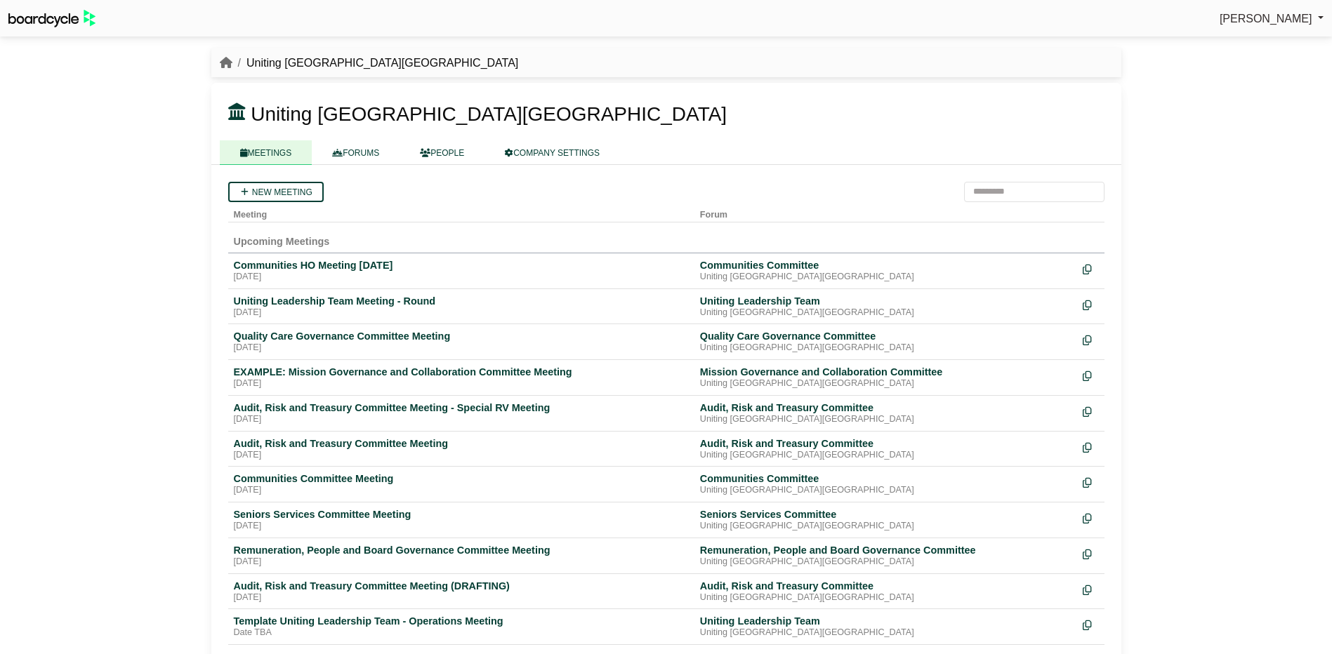  I want to click on div: Communities Committee Meeting, so click(461, 479).